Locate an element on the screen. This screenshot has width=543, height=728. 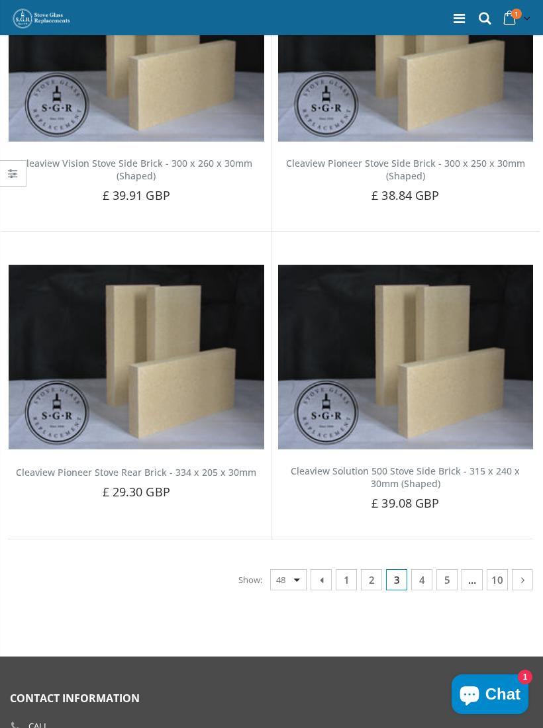
a: 10 is located at coordinates (497, 580).